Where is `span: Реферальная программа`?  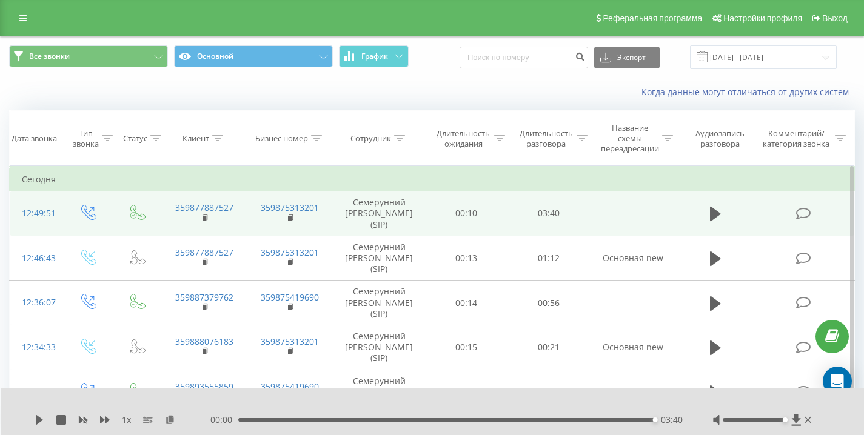 span: Реферальная программа is located at coordinates (652, 18).